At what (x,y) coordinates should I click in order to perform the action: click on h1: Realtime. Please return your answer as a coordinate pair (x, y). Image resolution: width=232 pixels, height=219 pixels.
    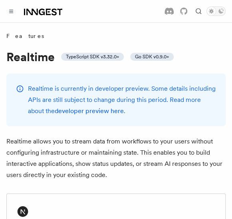
    Looking at the image, I should click on (116, 57).